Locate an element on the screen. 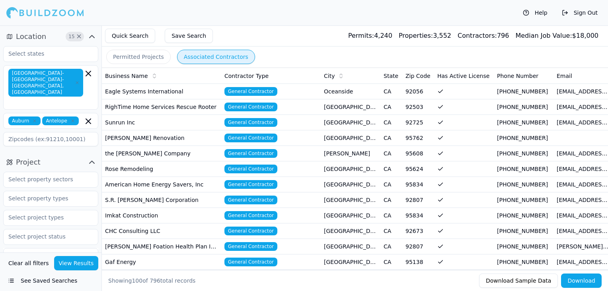 The height and width of the screenshot is (291, 608). td: 95762 is located at coordinates (418, 138).